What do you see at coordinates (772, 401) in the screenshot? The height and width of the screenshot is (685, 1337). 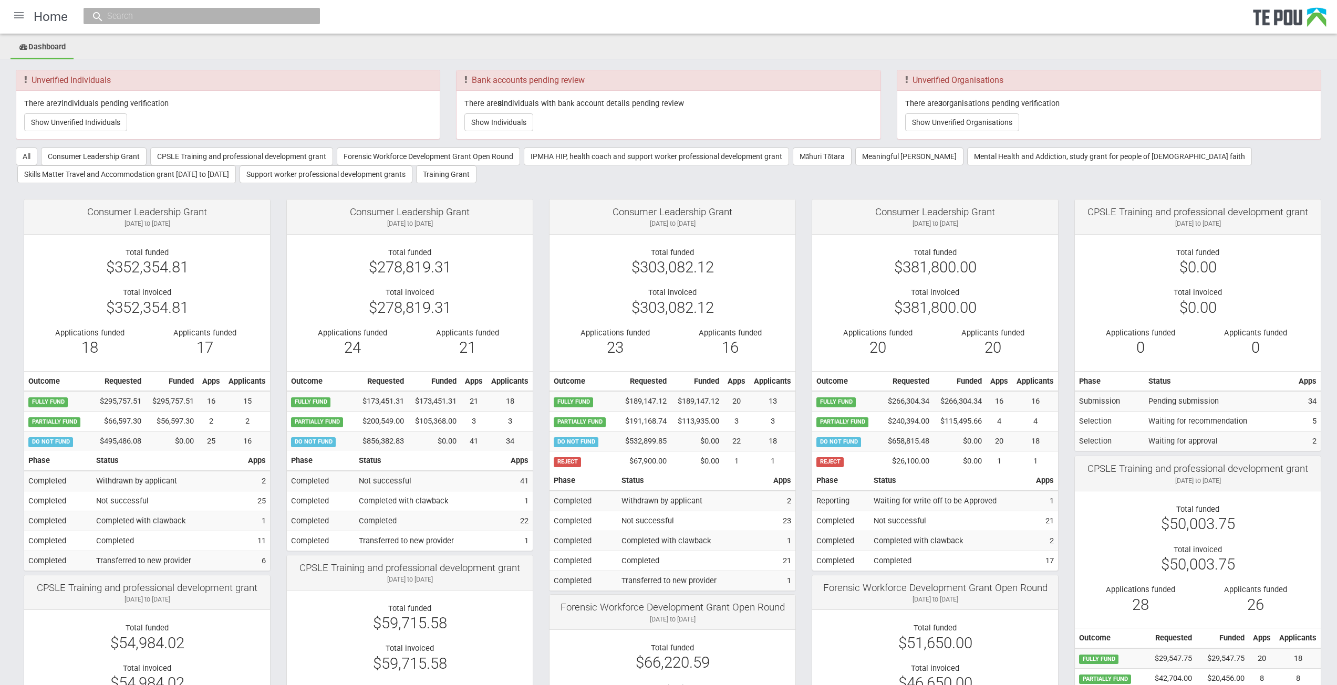 I see `td: 13` at bounding box center [772, 401].